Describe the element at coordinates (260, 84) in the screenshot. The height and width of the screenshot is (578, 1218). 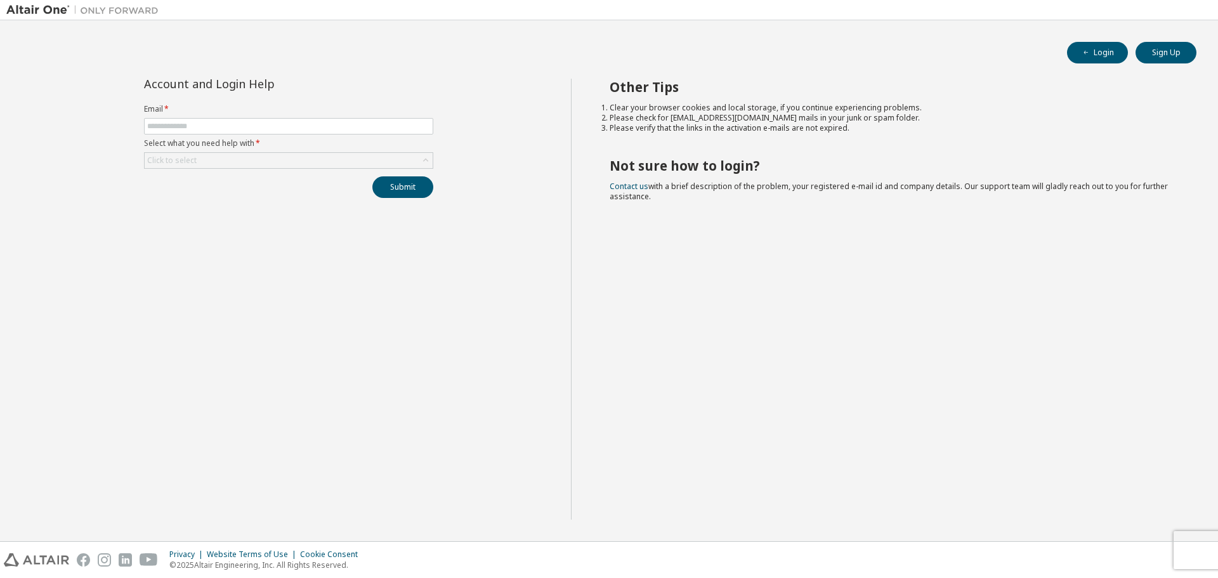
I see `div: Account and Login Help` at that location.